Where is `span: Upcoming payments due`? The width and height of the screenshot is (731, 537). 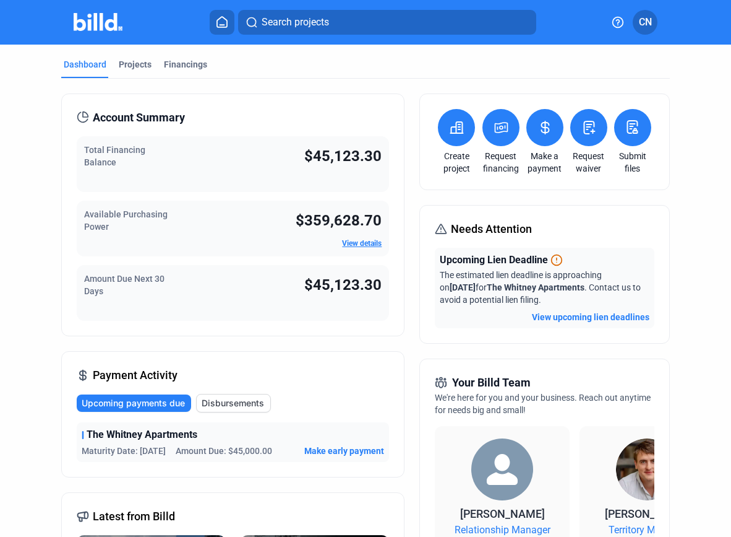 span: Upcoming payments due is located at coordinates (133, 403).